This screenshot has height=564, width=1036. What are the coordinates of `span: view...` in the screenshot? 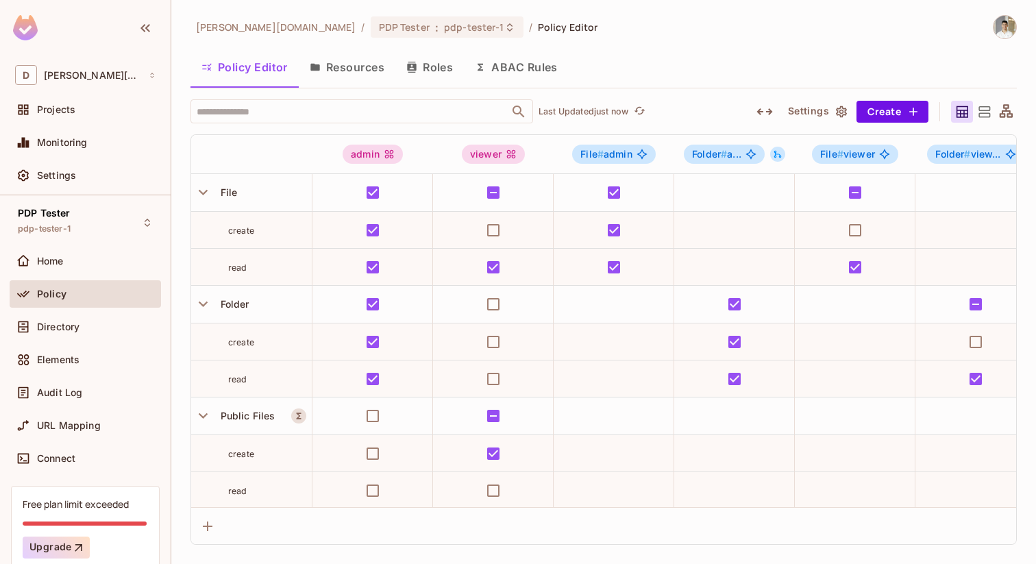 It's located at (968, 154).